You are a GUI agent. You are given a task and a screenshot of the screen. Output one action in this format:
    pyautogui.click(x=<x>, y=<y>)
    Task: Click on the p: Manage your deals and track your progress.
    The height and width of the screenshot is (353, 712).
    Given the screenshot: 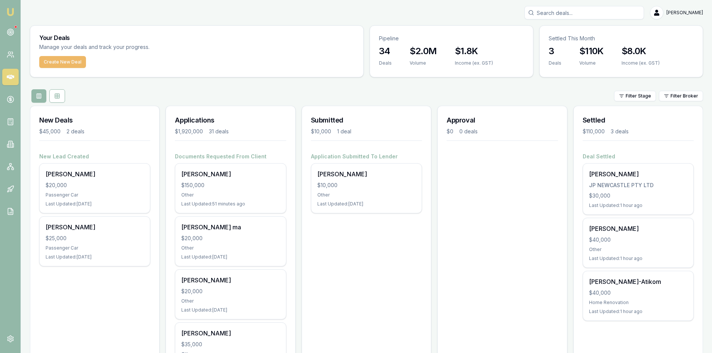 What is the action you would take?
    pyautogui.click(x=135, y=47)
    